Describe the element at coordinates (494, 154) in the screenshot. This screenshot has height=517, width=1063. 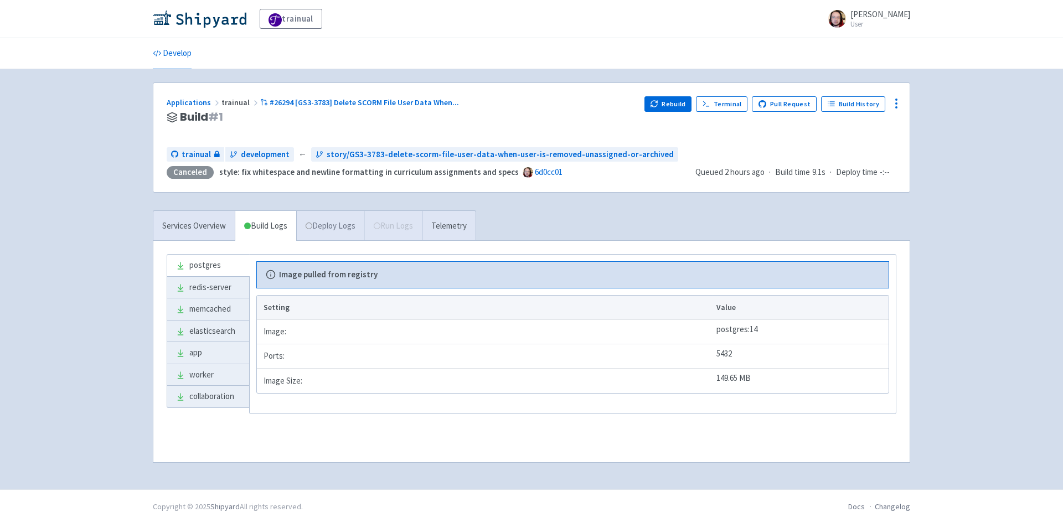
I see `a: story/GS3-3783-delete-scorm-file-user-data-when-user-is-removed-unassigned-or-archived` at that location.